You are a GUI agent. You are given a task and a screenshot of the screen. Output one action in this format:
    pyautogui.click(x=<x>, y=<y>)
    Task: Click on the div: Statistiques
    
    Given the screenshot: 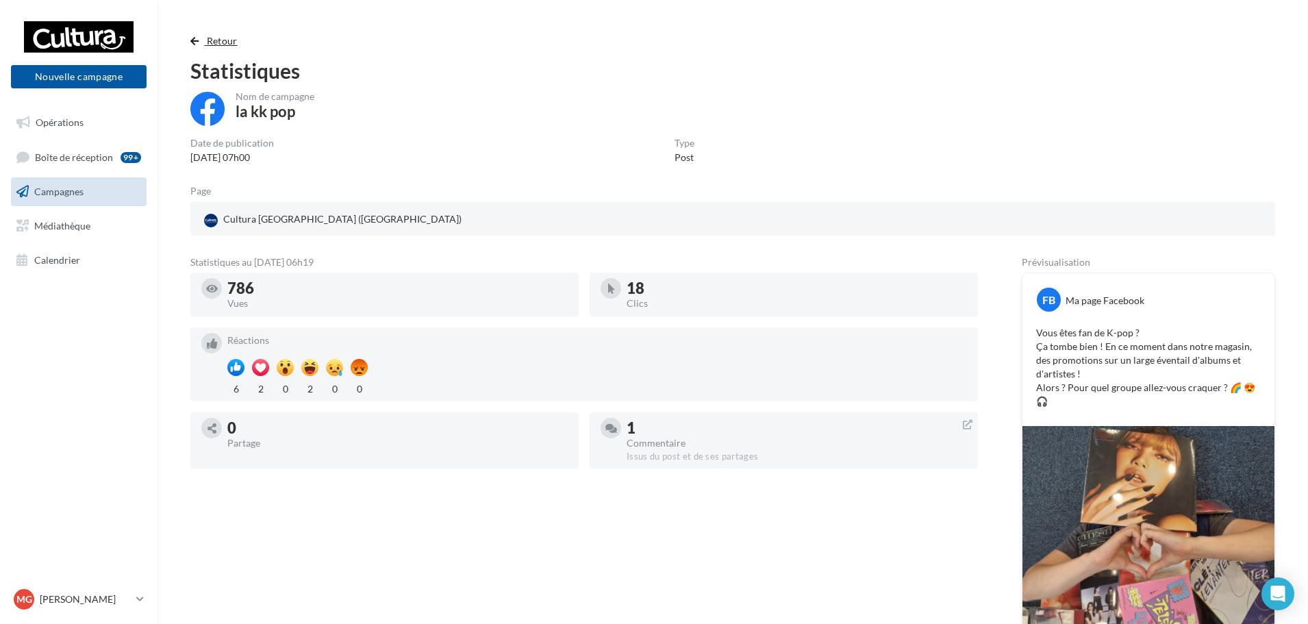 What is the action you would take?
    pyautogui.click(x=733, y=71)
    